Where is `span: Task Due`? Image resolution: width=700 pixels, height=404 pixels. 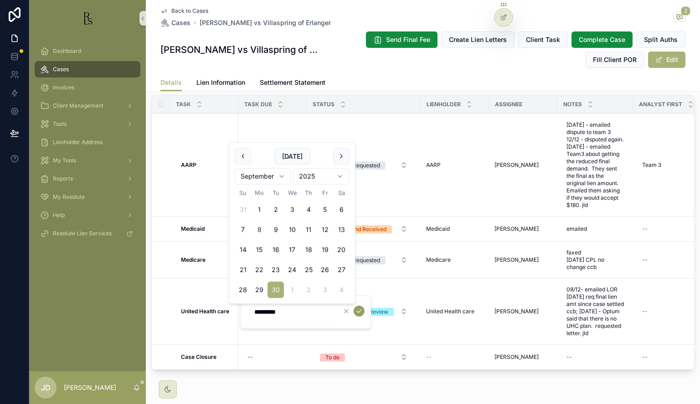
span: Task Due is located at coordinates (258, 104).